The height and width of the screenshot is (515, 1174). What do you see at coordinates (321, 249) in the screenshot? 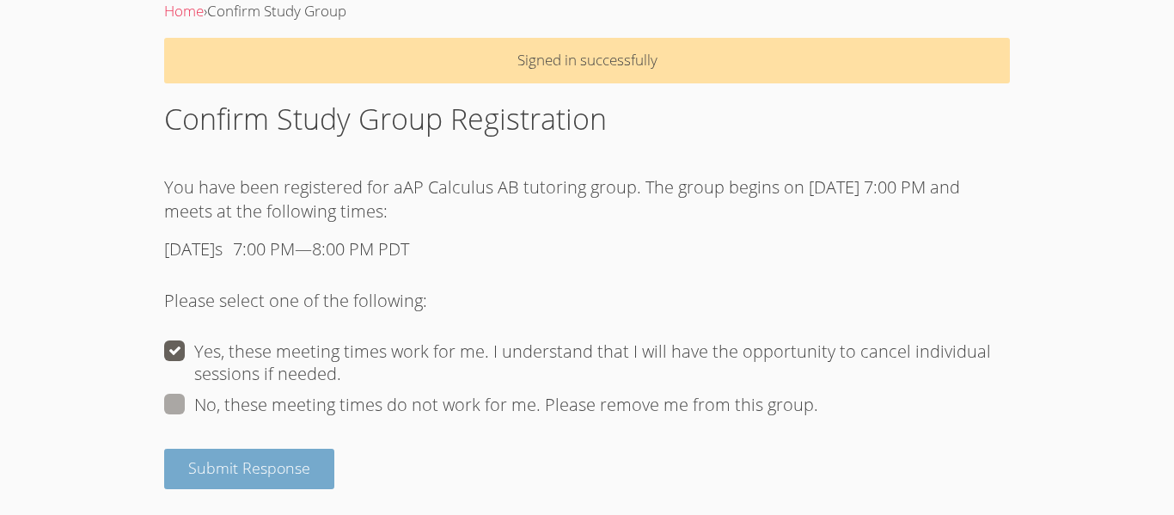
I see `div: 7:00 PM — 8:00 PM PDT` at bounding box center [321, 249].